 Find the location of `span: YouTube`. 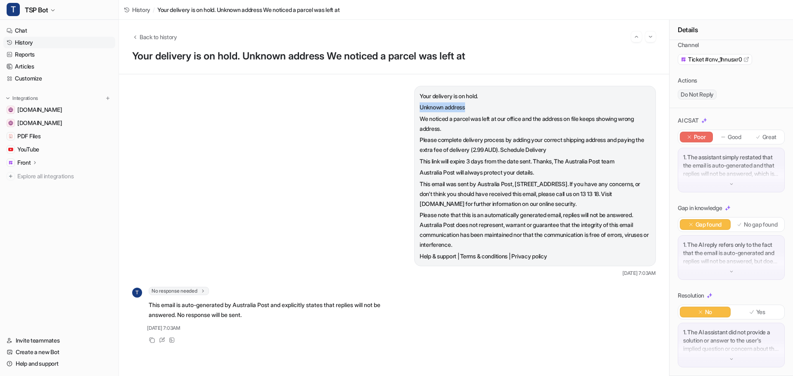

span: YouTube is located at coordinates (28, 150).